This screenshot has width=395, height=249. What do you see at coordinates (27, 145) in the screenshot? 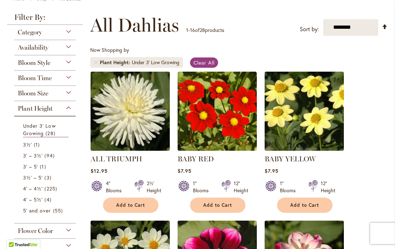
I see `span: 3½'` at bounding box center [27, 145].